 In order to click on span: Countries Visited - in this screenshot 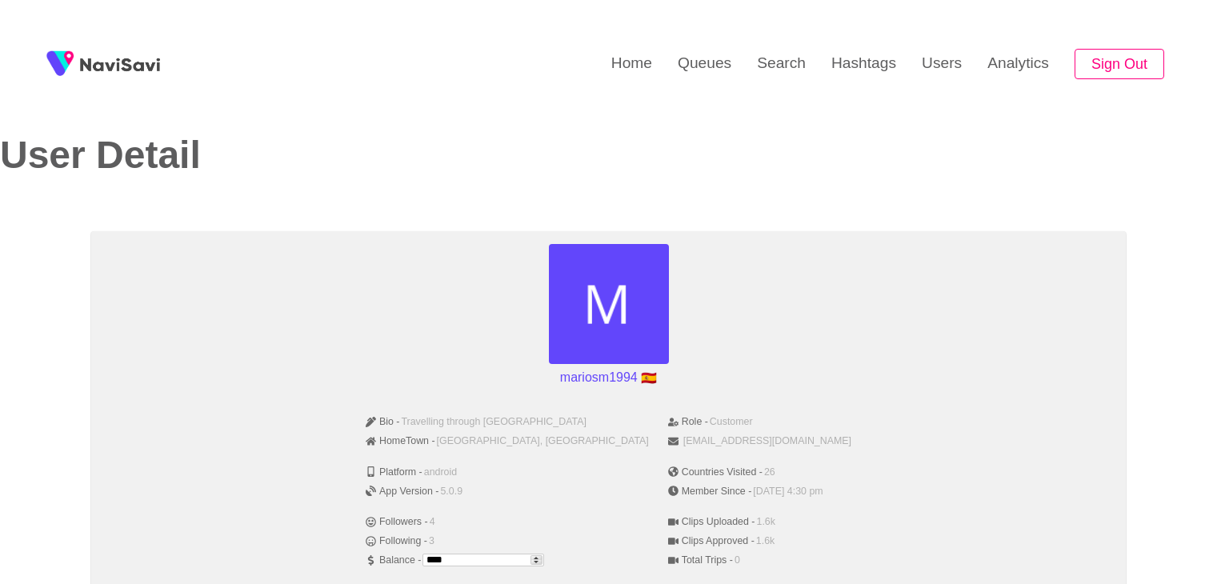, I will do `click(715, 472)`.